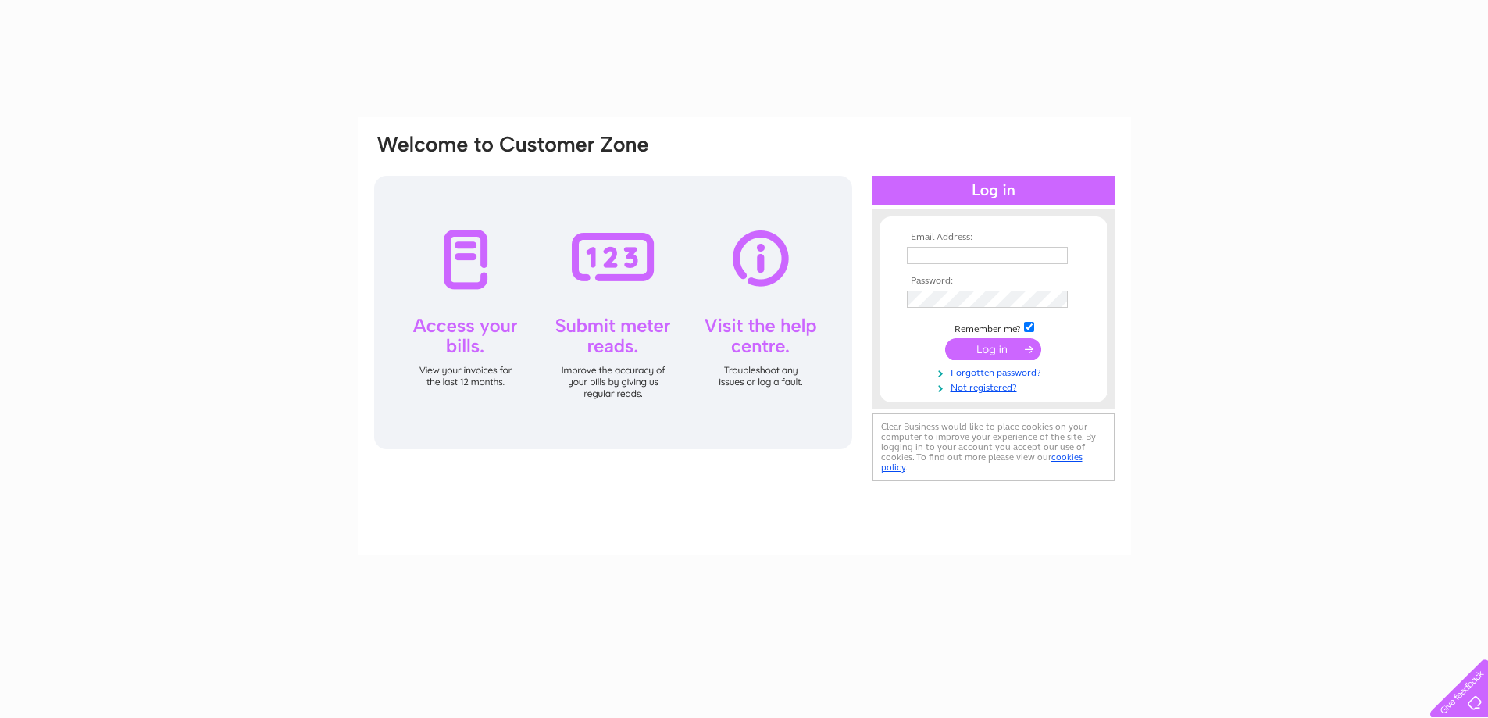 This screenshot has width=1488, height=718. What do you see at coordinates (982, 462) in the screenshot?
I see `a: cookies policy` at bounding box center [982, 462].